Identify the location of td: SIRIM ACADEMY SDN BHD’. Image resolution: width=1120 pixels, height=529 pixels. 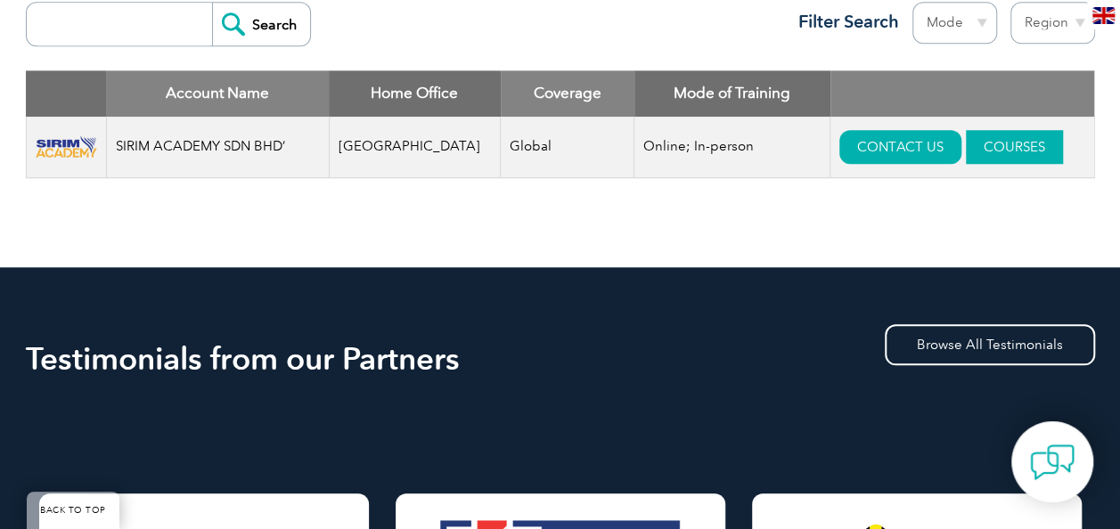
(217, 147).